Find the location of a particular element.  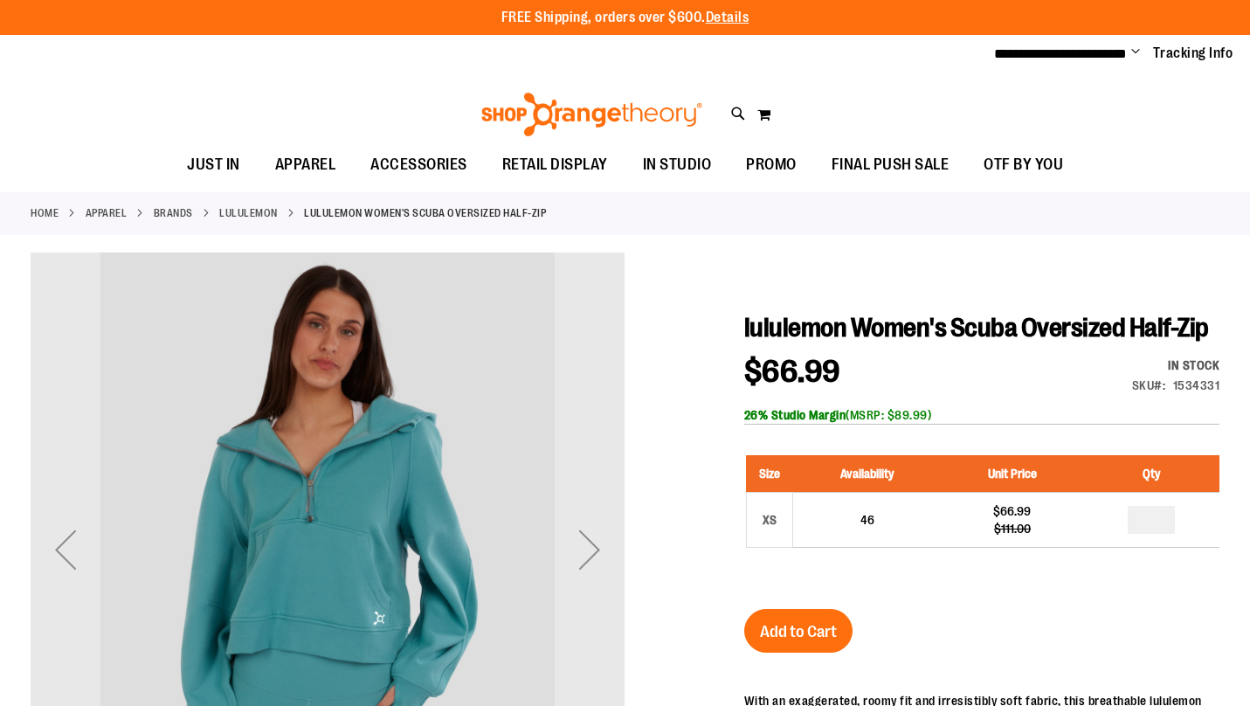

img: Shop Orangetheory is located at coordinates (591, 114).